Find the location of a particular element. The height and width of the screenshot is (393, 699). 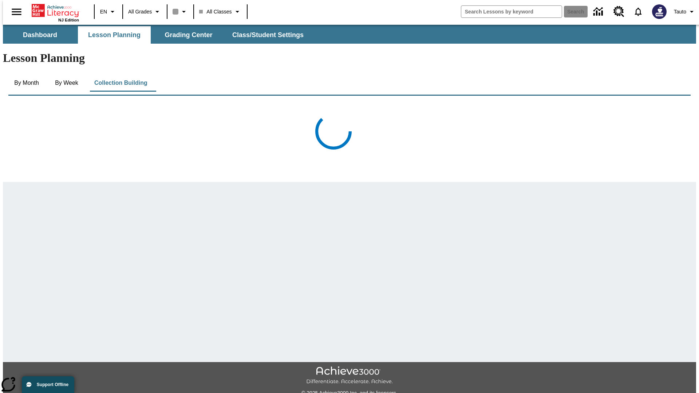

button: Grade: All Grades, Select a grade is located at coordinates (145, 12).